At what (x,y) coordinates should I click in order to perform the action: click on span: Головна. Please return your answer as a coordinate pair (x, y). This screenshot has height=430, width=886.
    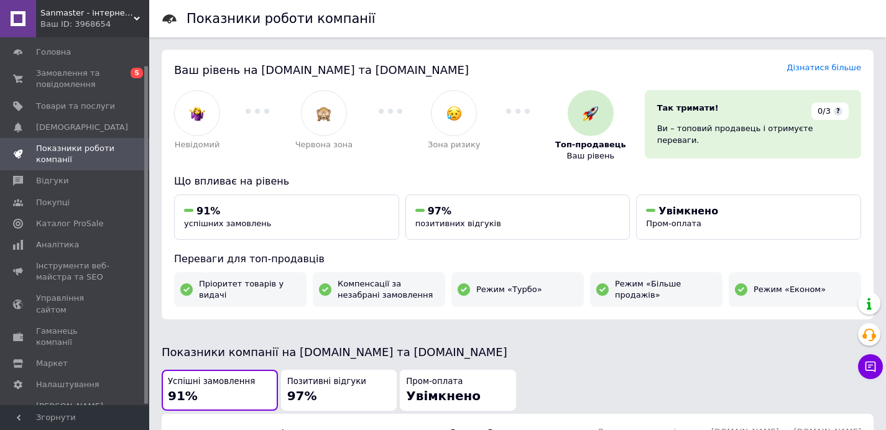
    Looking at the image, I should click on (53, 52).